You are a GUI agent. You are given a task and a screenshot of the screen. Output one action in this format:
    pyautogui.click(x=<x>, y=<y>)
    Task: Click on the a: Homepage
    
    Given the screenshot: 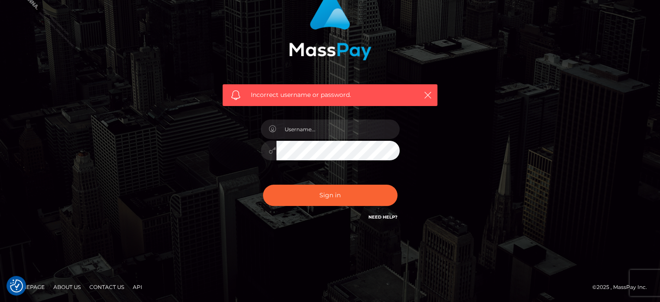 What is the action you would take?
    pyautogui.click(x=29, y=286)
    